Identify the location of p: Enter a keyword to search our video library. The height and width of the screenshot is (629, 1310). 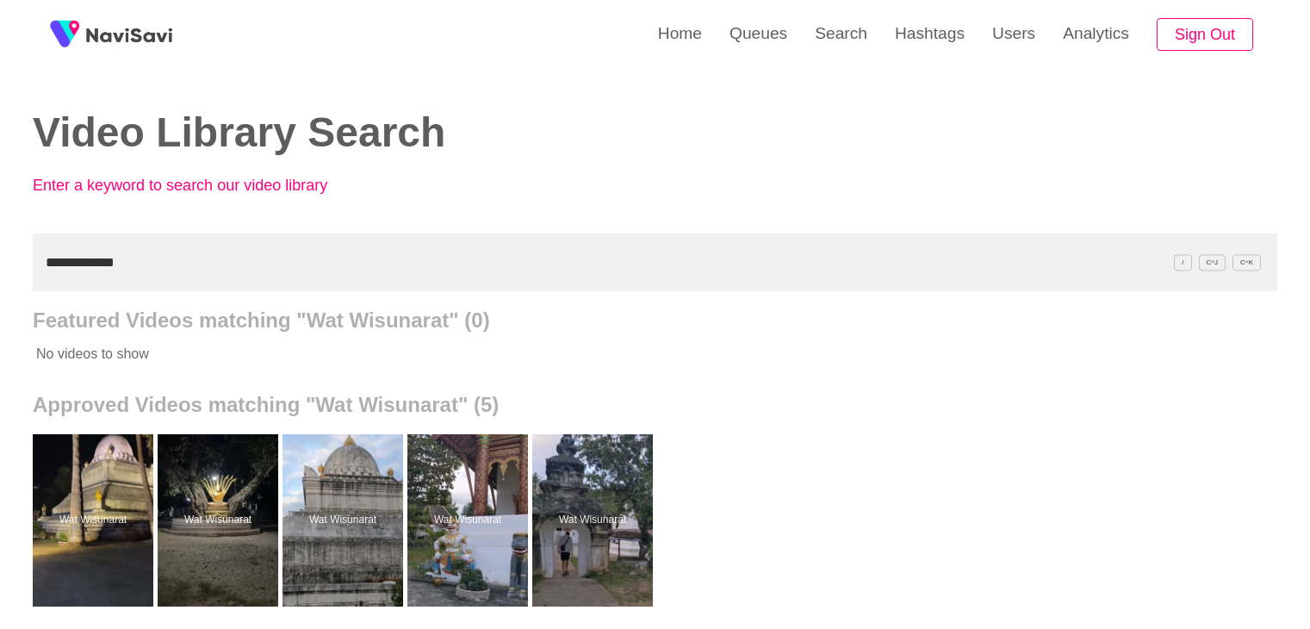
(222, 185).